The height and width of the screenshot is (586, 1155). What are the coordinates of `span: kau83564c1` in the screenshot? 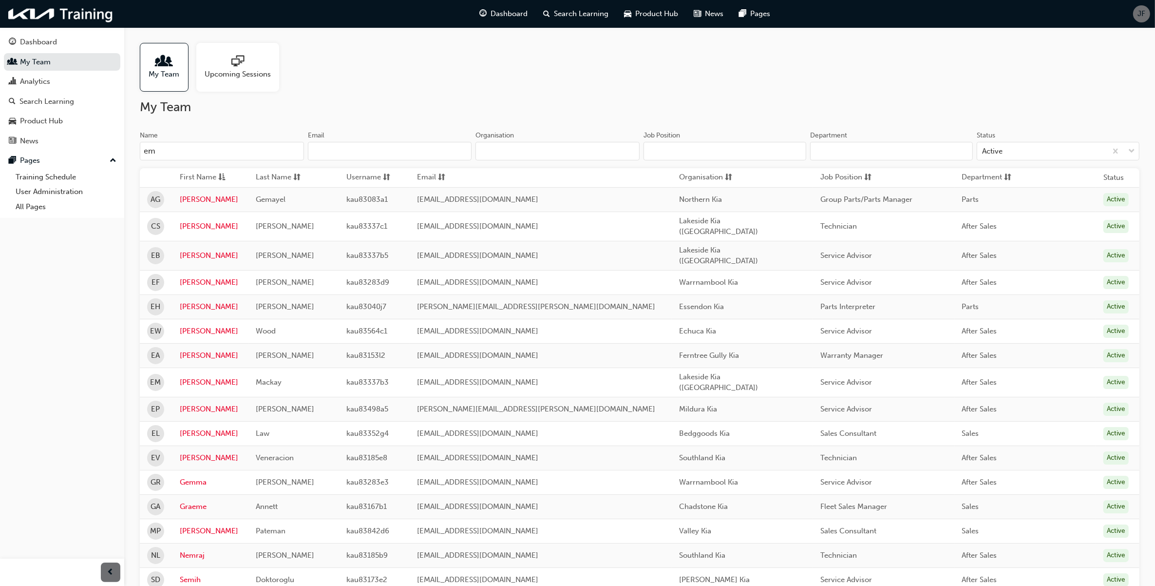 It's located at (367, 331).